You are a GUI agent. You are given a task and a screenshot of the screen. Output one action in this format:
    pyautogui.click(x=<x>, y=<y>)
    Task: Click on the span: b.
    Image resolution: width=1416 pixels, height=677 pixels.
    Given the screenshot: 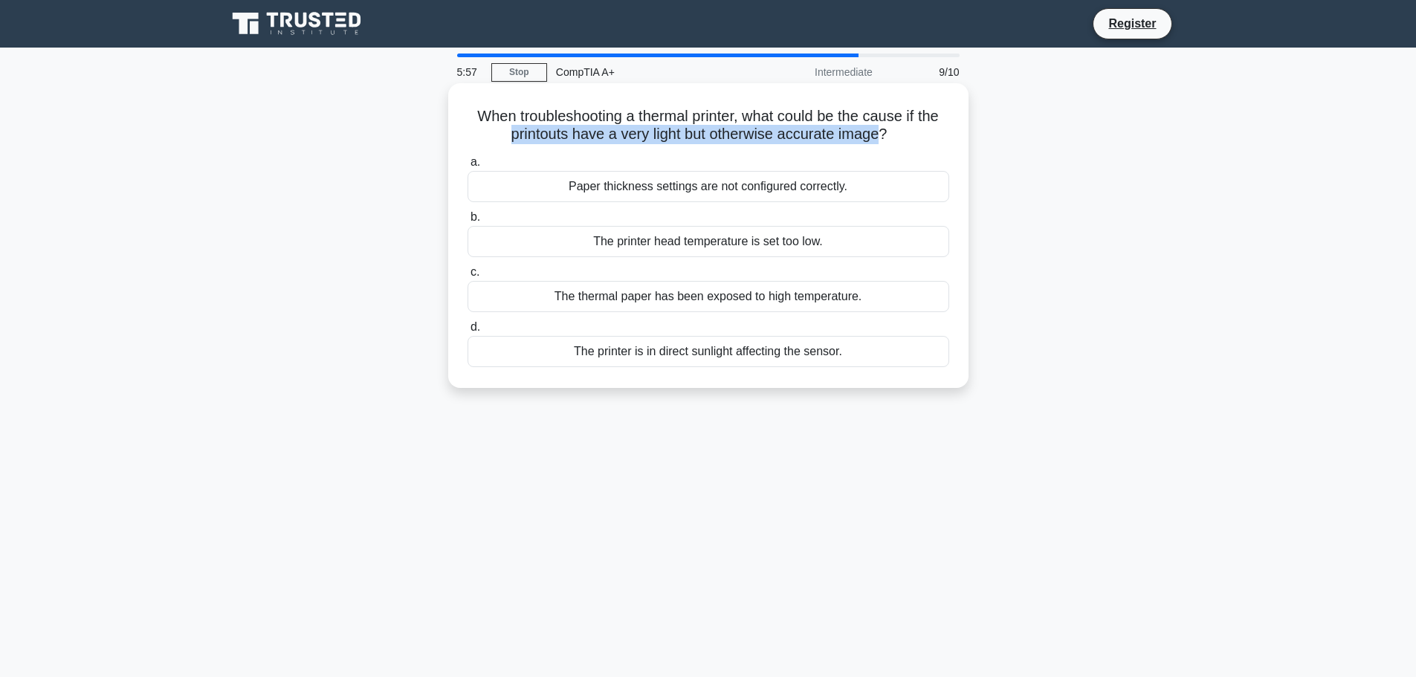 What is the action you would take?
    pyautogui.click(x=475, y=216)
    